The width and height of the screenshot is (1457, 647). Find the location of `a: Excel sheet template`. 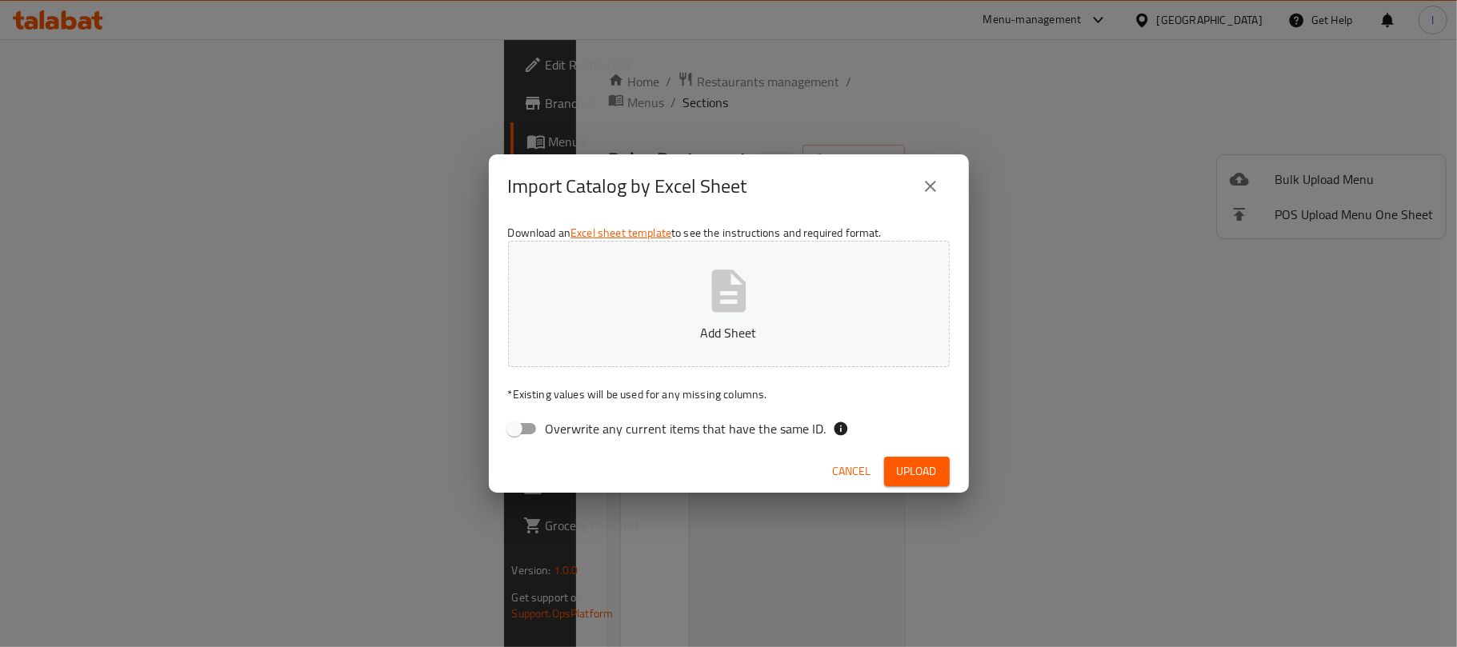

a: Excel sheet template is located at coordinates (621, 233).